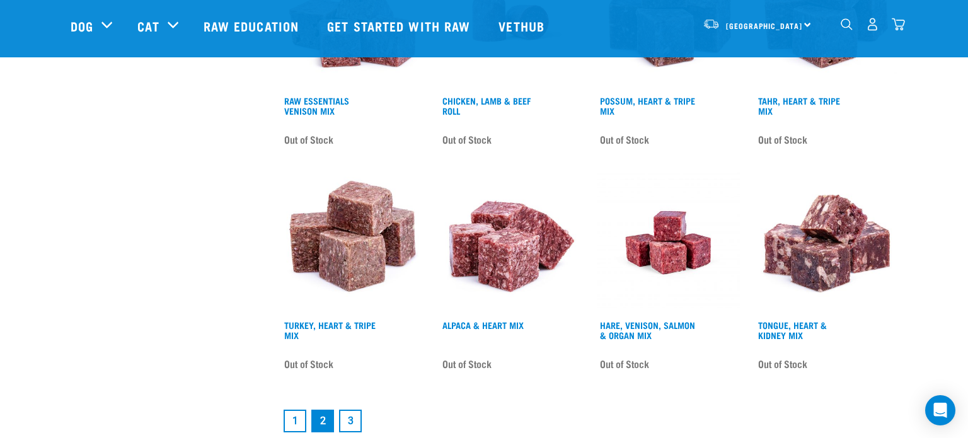 This screenshot has height=438, width=968. Describe the element at coordinates (940, 410) in the screenshot. I see `div: Open Intercom Messenger` at that location.